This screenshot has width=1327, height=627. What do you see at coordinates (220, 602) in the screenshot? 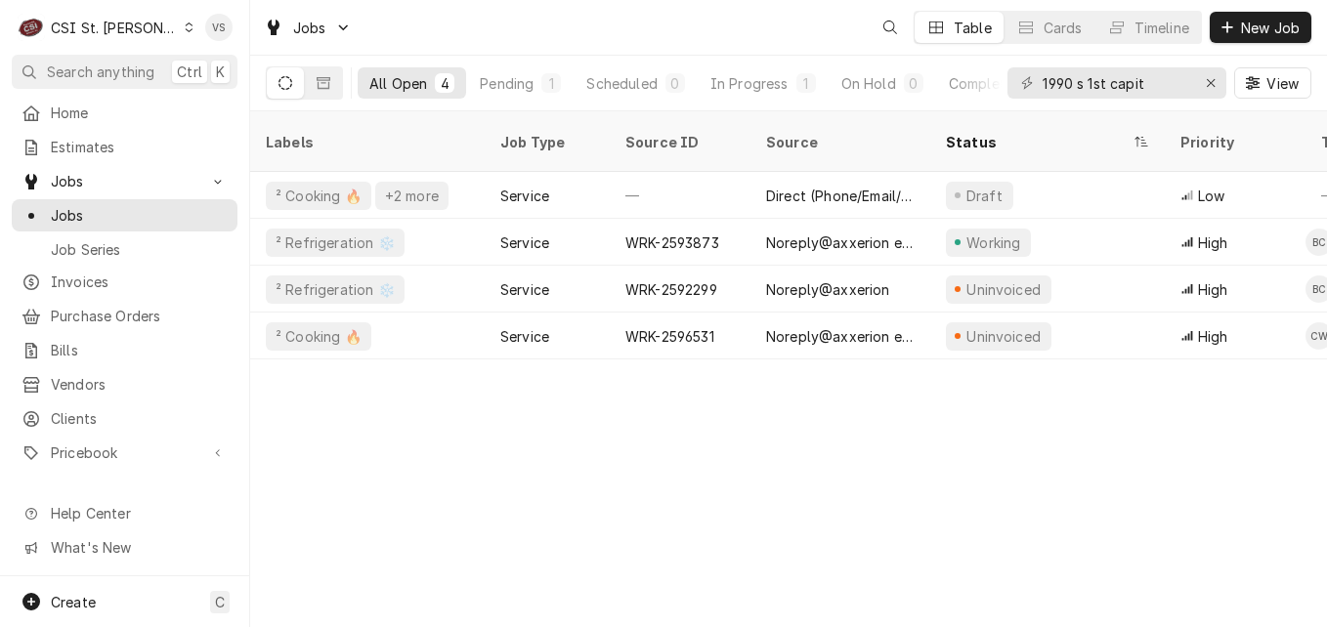
I see `span: C` at bounding box center [220, 602].